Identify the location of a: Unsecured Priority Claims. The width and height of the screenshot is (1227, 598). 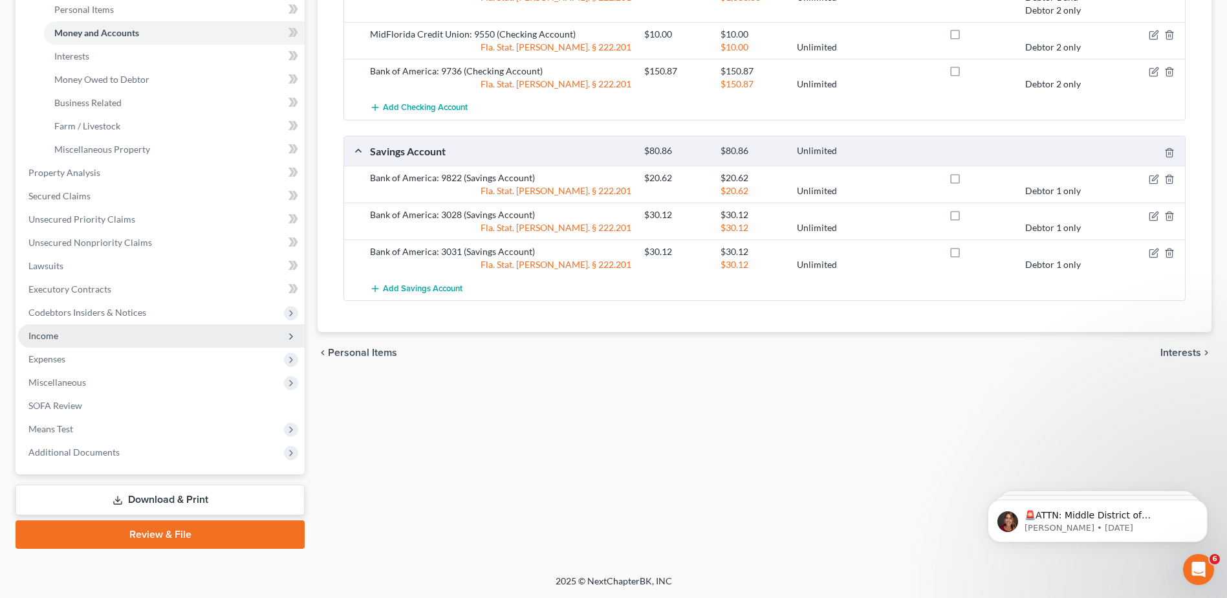
(161, 219).